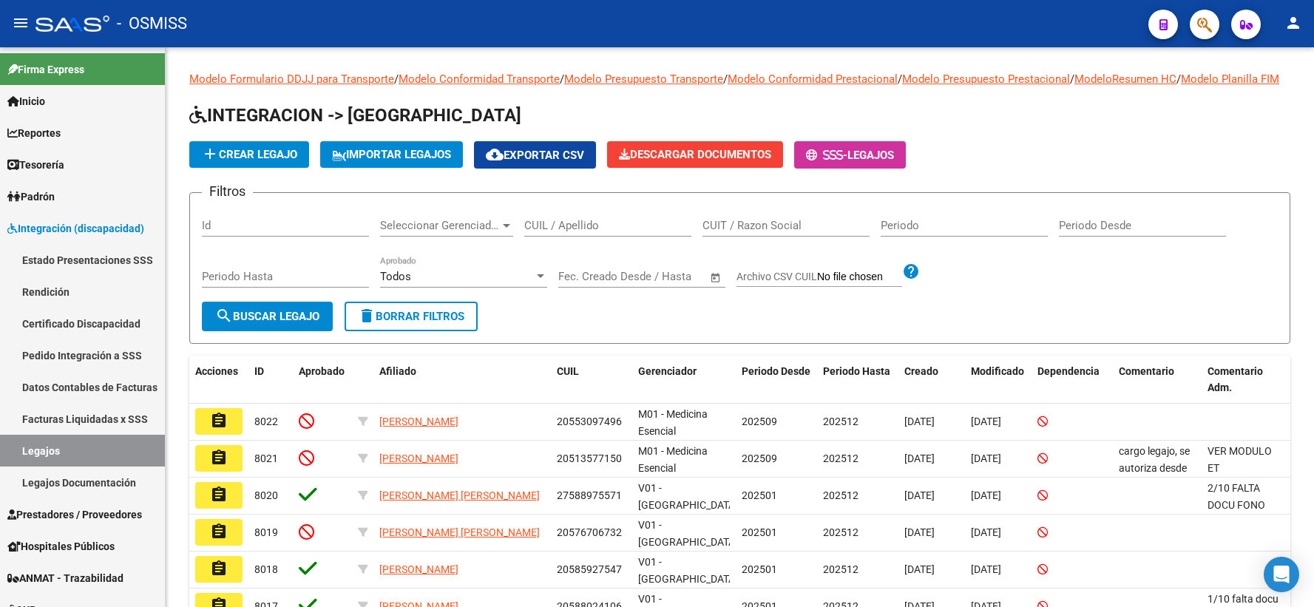 The image size is (1314, 607). I want to click on span: IMPORTAR LEGAJOS, so click(391, 155).